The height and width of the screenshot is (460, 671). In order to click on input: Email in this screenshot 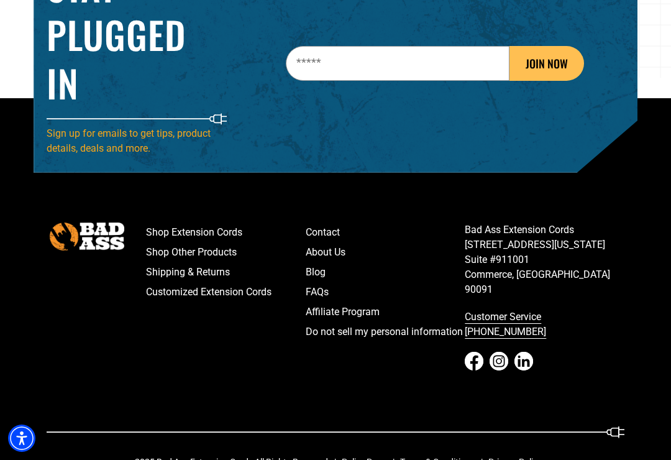, I will do `click(398, 63)`.